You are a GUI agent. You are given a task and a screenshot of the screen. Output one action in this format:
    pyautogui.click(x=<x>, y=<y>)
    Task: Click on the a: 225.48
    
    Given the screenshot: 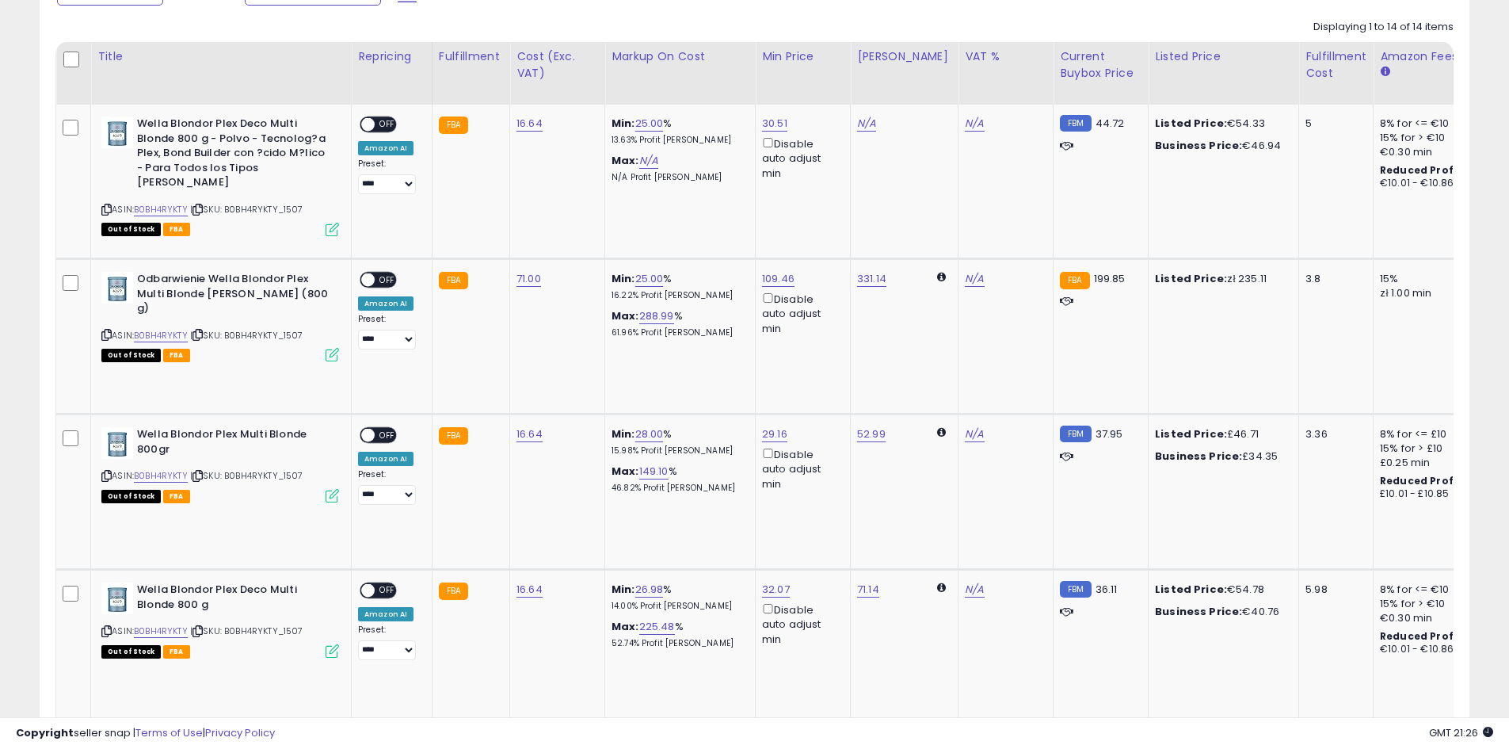 What is the action you would take?
    pyautogui.click(x=657, y=627)
    